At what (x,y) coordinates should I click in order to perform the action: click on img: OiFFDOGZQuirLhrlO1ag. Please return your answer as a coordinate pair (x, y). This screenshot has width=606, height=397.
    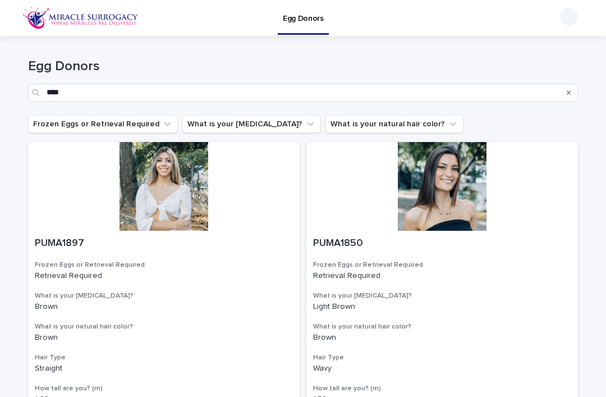
    Looking at the image, I should click on (80, 18).